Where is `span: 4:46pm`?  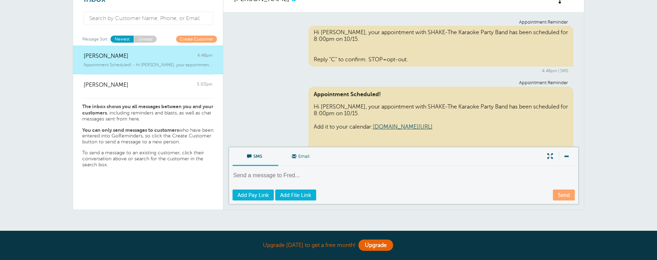
span: 4:46pm is located at coordinates (205, 56).